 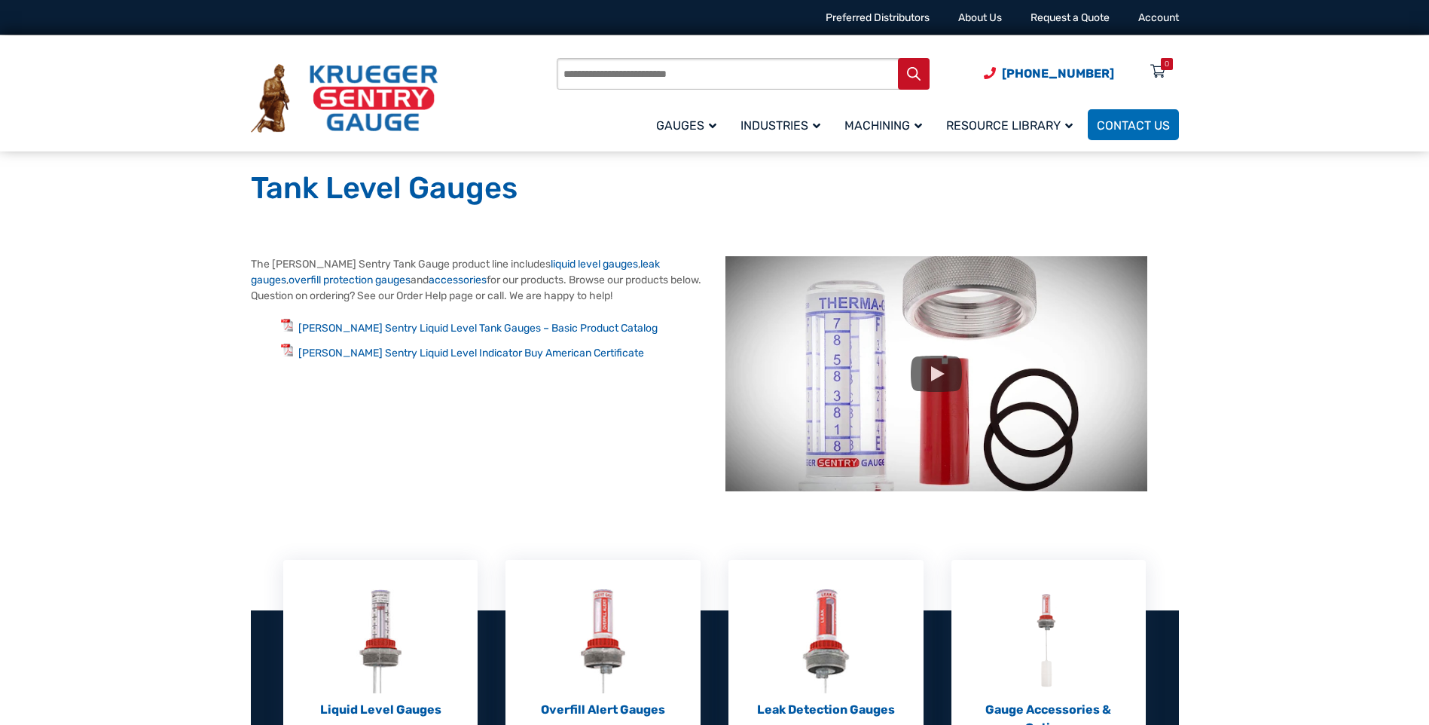 I want to click on span: Gauges, so click(x=686, y=125).